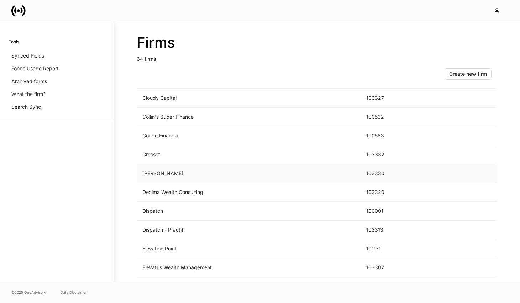 The width and height of the screenshot is (520, 303). Describe the element at coordinates (387, 211) in the screenshot. I see `td: 100001` at that location.